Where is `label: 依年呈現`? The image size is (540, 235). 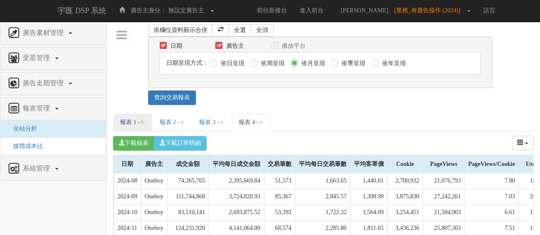 label: 依年呈現 is located at coordinates (393, 64).